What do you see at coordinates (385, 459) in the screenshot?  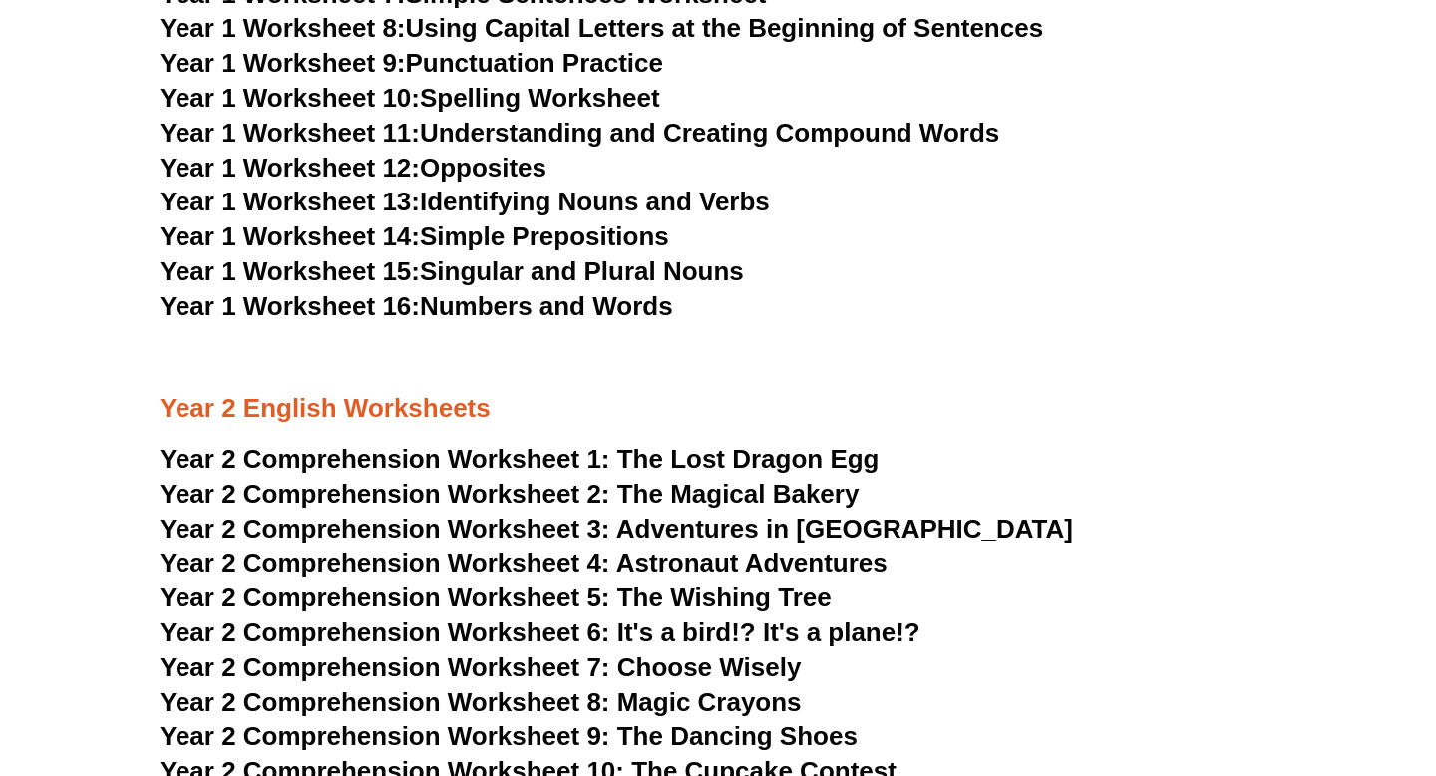 I see `span: Year 2 Comprehension Worksheet 1:` at bounding box center [385, 459].